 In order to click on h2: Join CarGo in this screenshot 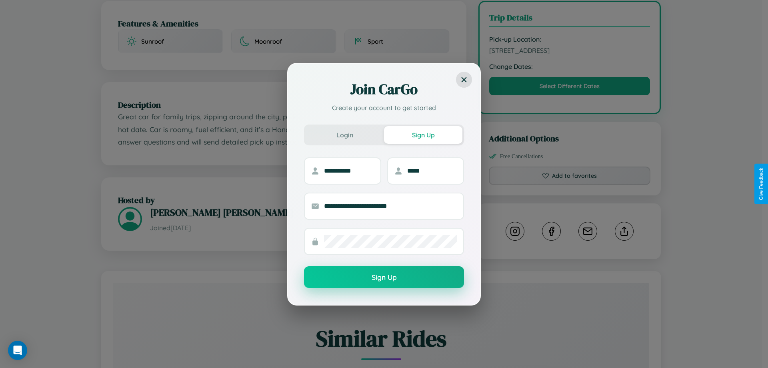, I will do `click(384, 89)`.